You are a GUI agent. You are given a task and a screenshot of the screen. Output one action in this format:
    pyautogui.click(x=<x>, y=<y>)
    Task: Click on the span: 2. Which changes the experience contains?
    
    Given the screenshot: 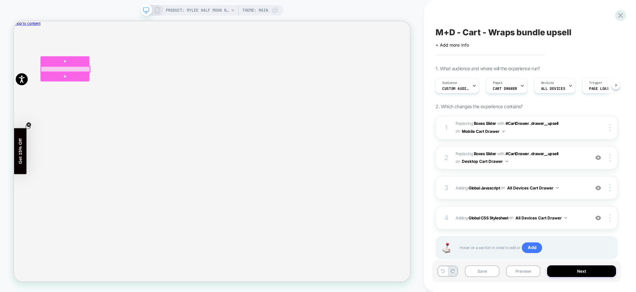 What is the action you would take?
    pyautogui.click(x=479, y=106)
    